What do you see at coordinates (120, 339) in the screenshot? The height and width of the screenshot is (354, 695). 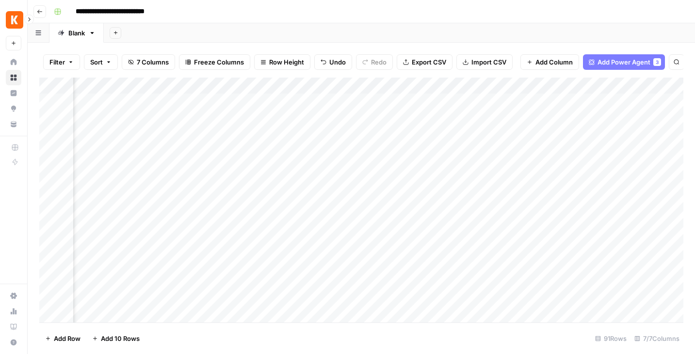 I see `span: Add 10 Rows` at bounding box center [120, 339].